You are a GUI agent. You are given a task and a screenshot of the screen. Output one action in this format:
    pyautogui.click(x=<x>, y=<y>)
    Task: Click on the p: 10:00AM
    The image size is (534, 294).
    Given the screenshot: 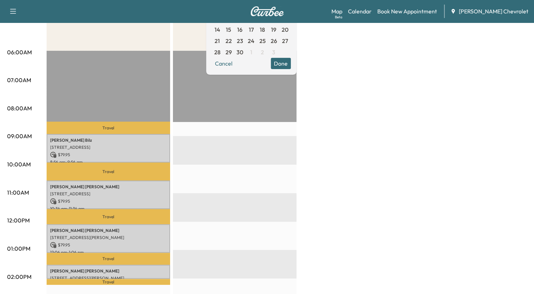 What is the action you would take?
    pyautogui.click(x=19, y=164)
    